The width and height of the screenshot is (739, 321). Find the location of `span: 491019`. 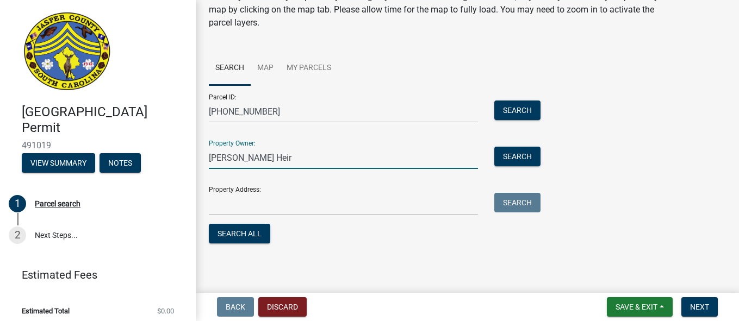

span: 491019 is located at coordinates (98, 145).